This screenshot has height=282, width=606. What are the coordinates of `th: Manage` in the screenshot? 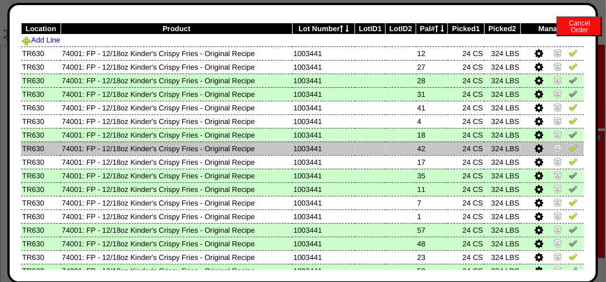 It's located at (552, 29).